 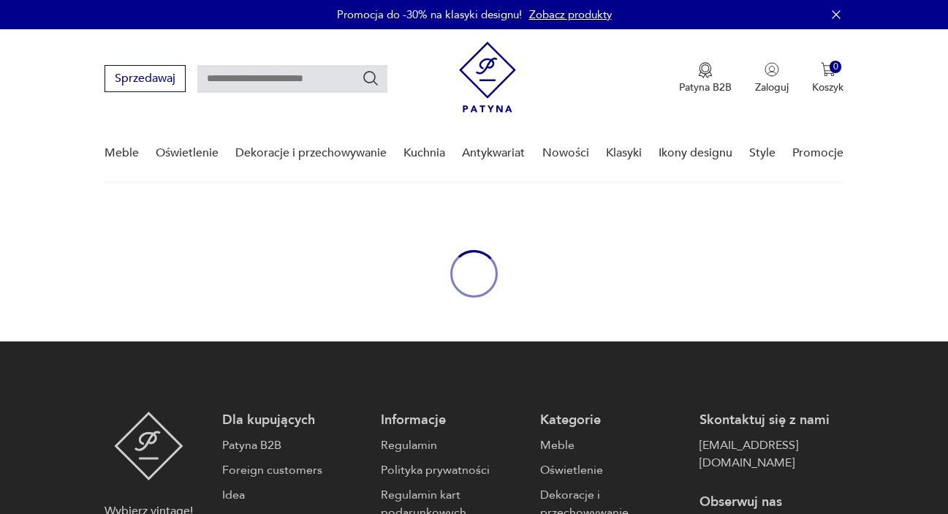 I want to click on a: Ikony designu, so click(x=695, y=153).